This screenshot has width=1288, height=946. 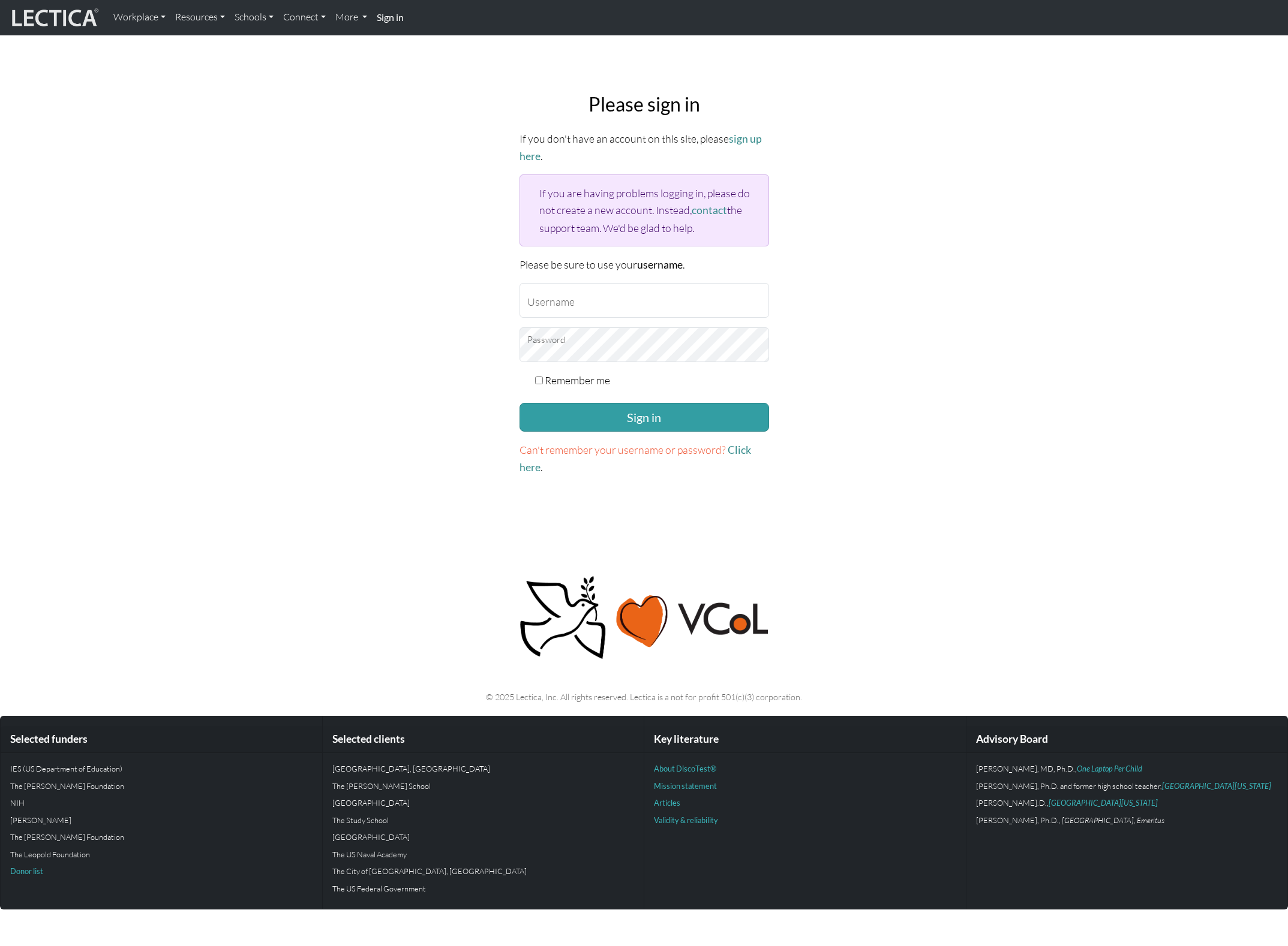 What do you see at coordinates (577, 380) in the screenshot?
I see `label: Remember me` at bounding box center [577, 380].